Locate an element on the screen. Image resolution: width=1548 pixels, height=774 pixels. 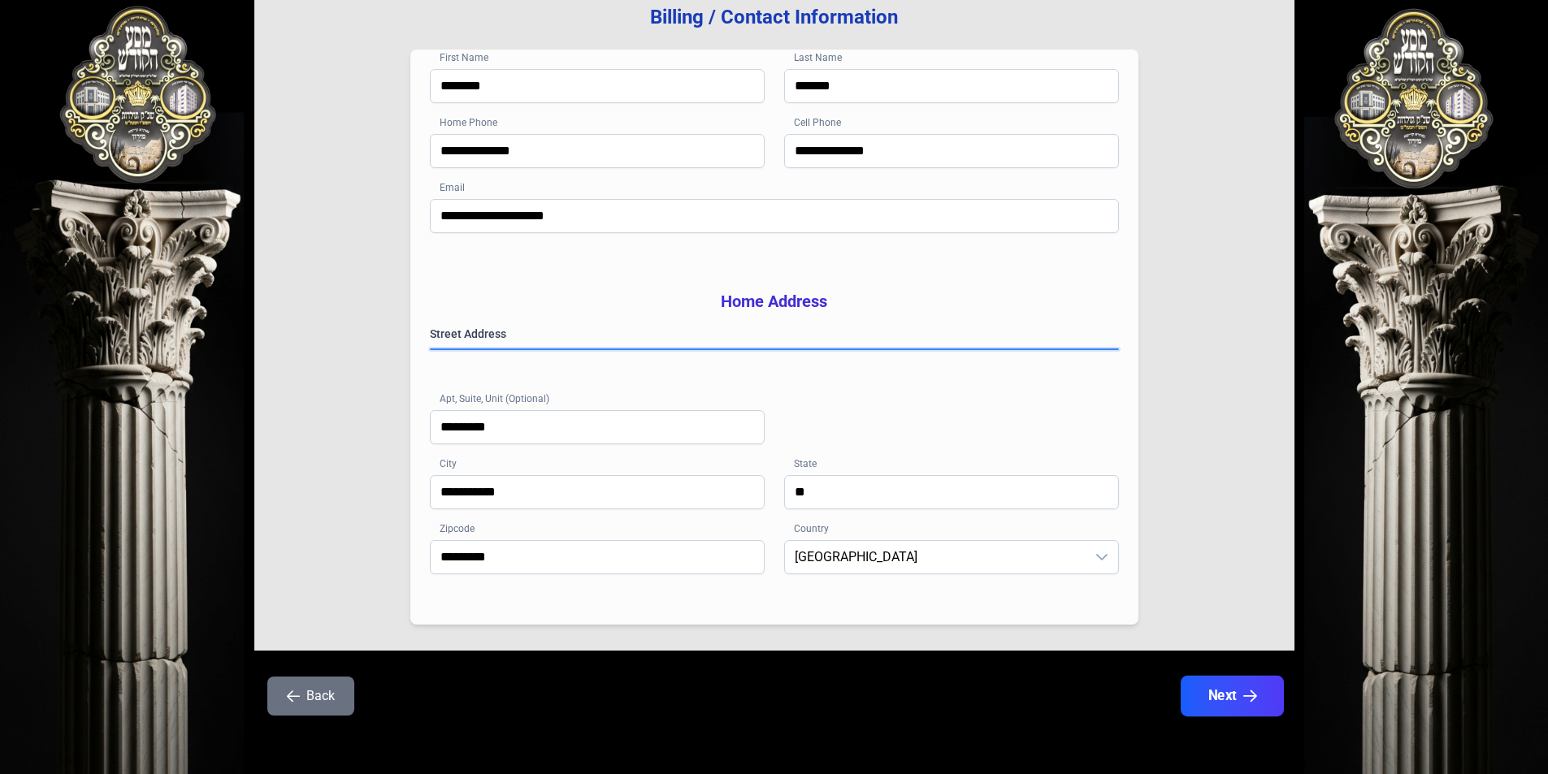
button: Next is located at coordinates (1231, 696).